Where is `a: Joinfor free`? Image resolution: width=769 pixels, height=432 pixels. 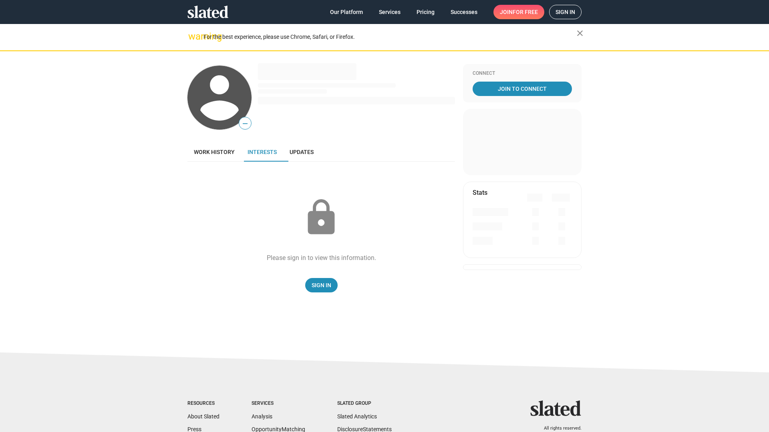 a: Joinfor free is located at coordinates (518, 12).